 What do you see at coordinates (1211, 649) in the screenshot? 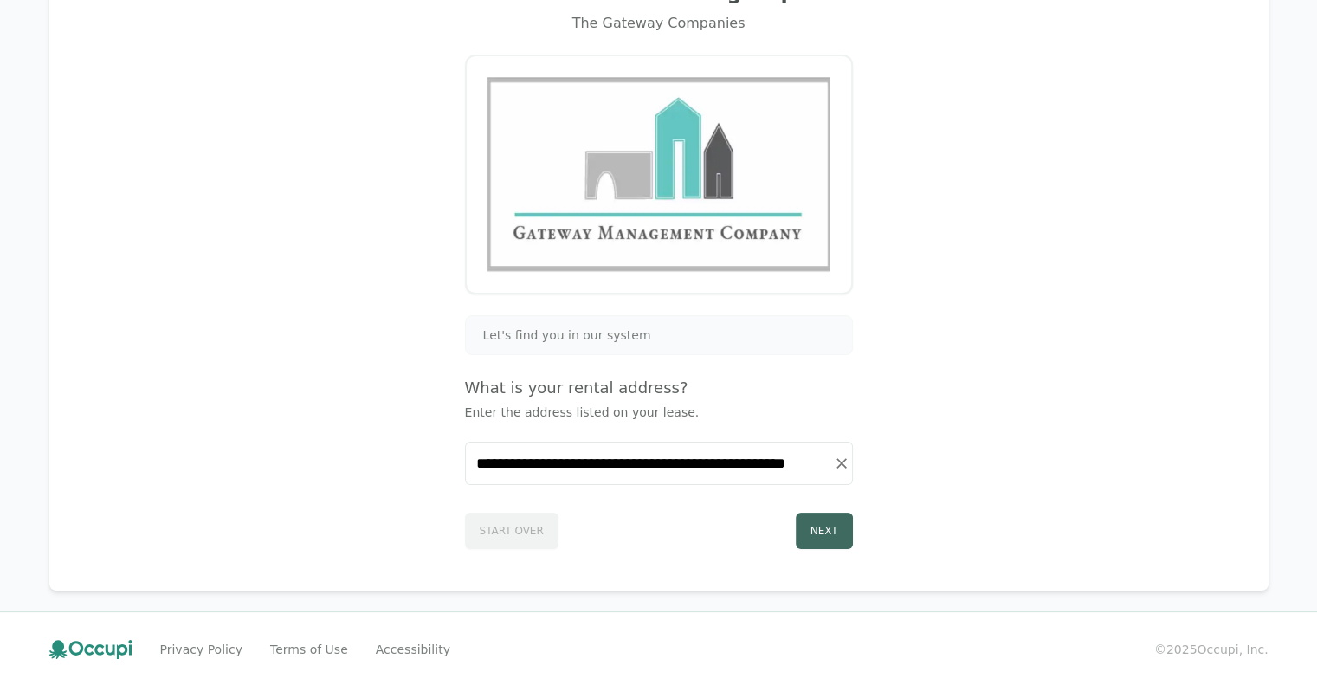
I see `small: © 2025 Occupi, Inc.` at bounding box center [1211, 649].